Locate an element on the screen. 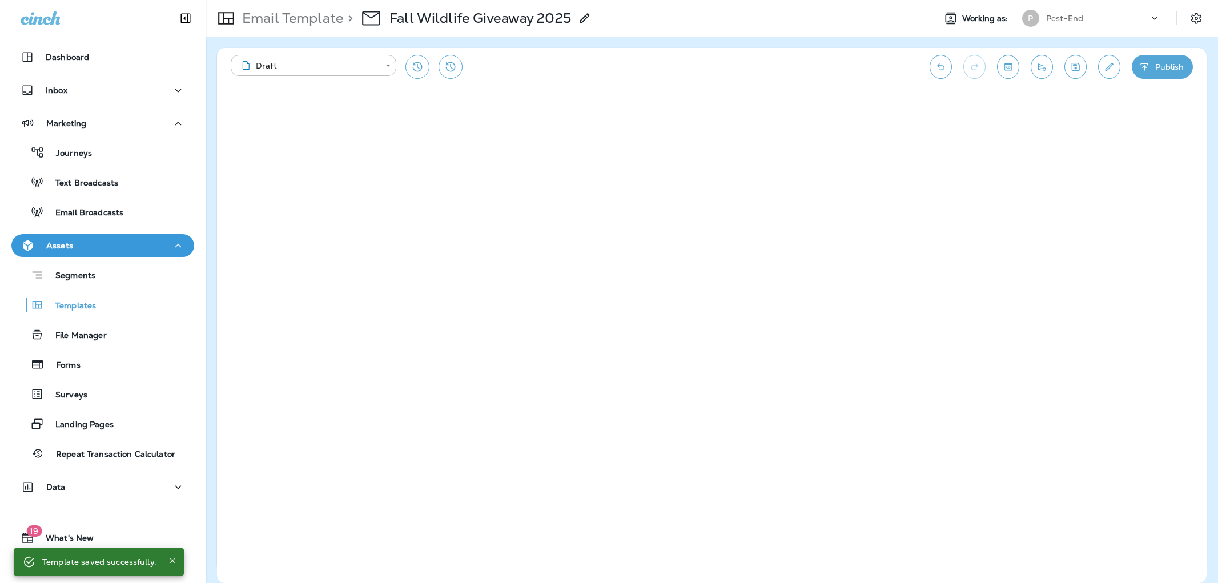  span: What's New is located at coordinates (64, 540).